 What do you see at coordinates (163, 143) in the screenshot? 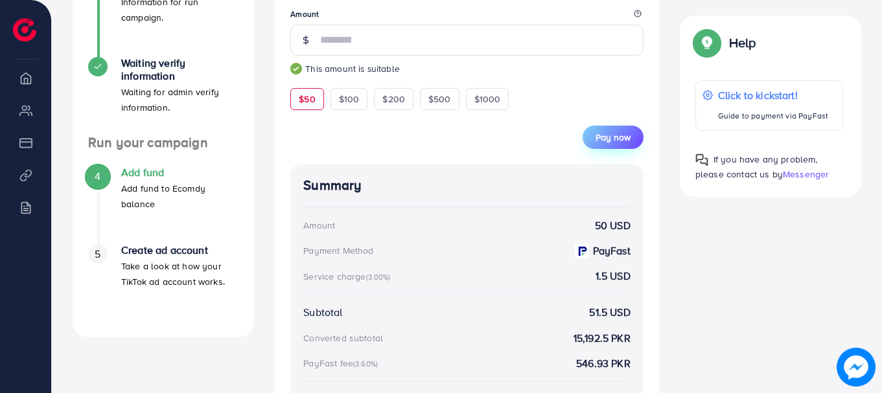
I see `h4: Run your campaign` at bounding box center [163, 143].